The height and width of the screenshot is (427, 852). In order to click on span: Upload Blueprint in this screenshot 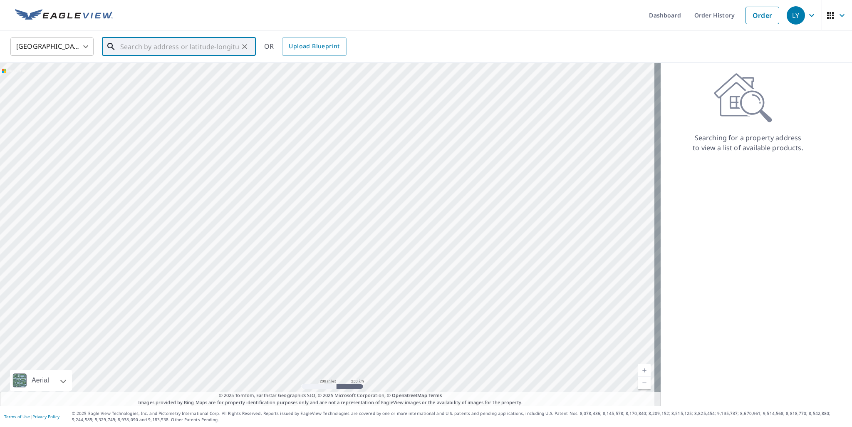, I will do `click(314, 46)`.